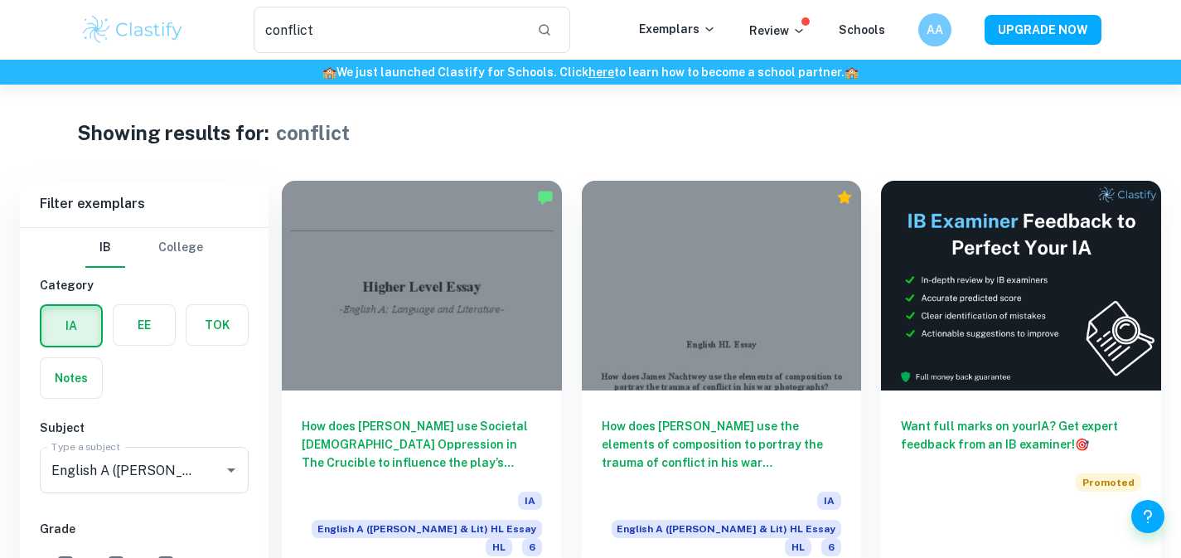 The width and height of the screenshot is (1181, 558). I want to click on button: College, so click(181, 248).